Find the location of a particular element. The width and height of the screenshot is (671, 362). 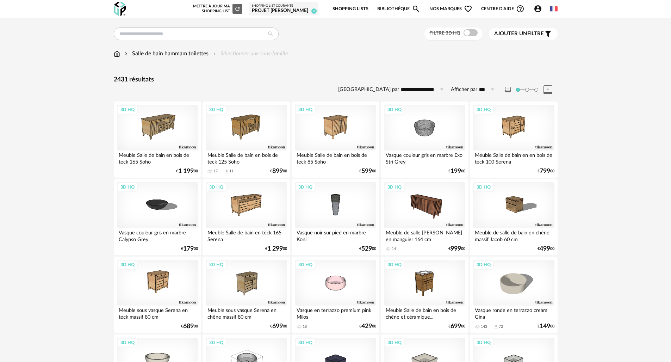

div: Meuble Salle de bain en bois de teck 85 Soho is located at coordinates (335, 157).